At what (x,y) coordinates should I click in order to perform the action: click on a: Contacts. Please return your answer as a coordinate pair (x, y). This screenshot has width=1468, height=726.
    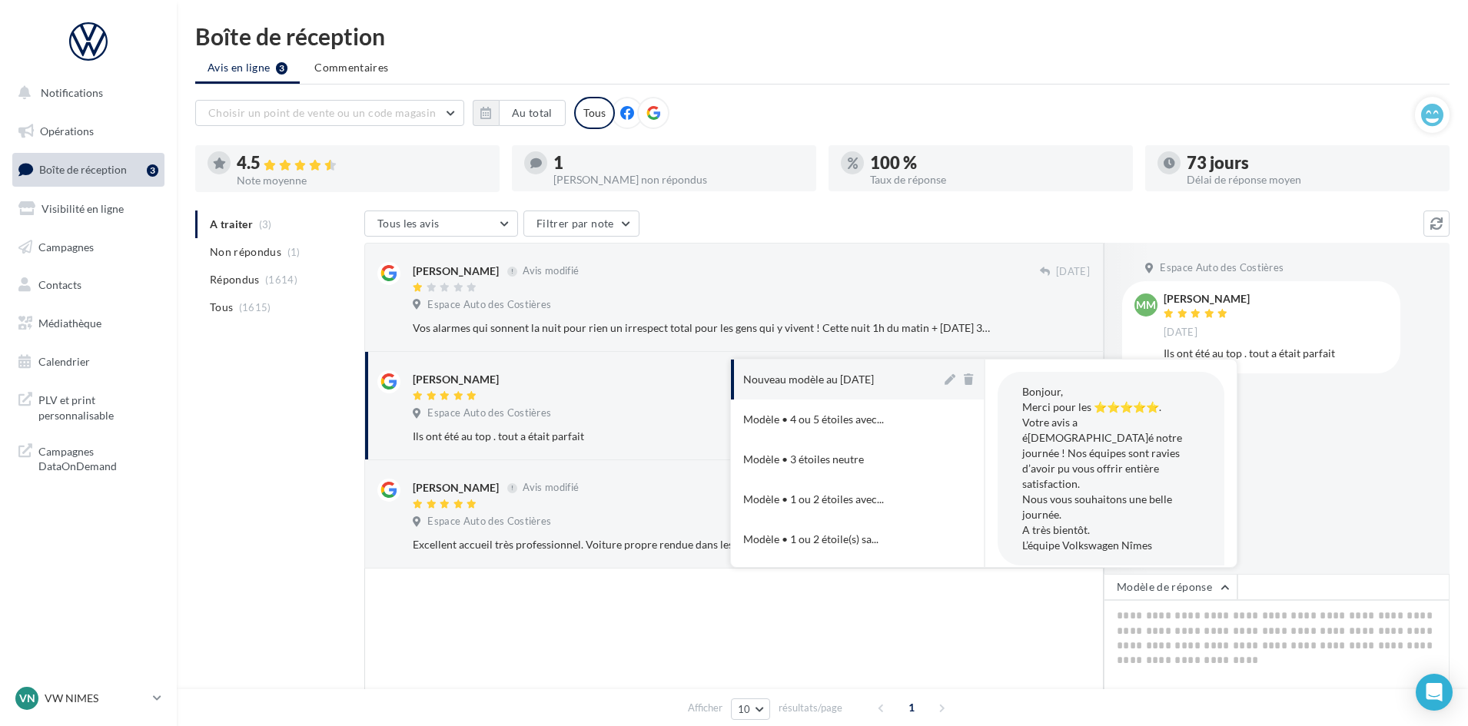
    Looking at the image, I should click on (88, 285).